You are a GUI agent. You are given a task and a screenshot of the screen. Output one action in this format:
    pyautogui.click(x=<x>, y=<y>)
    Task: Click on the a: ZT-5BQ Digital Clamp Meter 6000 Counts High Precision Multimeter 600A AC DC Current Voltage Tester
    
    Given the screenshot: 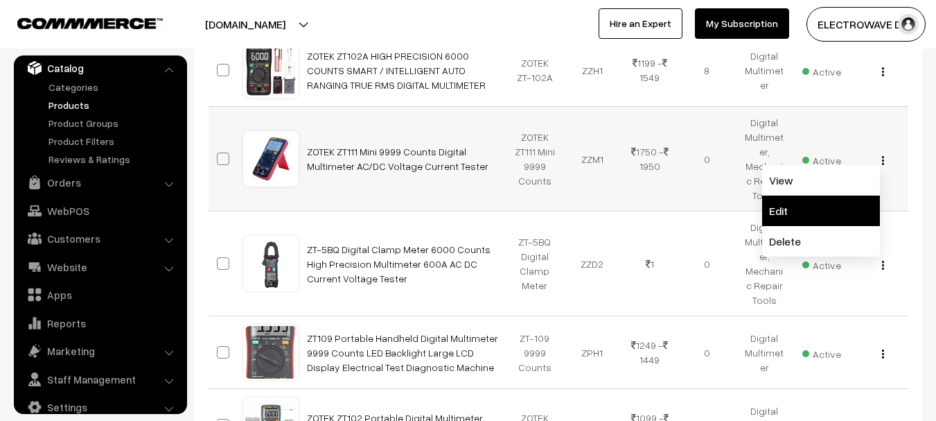 What is the action you would take?
    pyautogui.click(x=399, y=263)
    